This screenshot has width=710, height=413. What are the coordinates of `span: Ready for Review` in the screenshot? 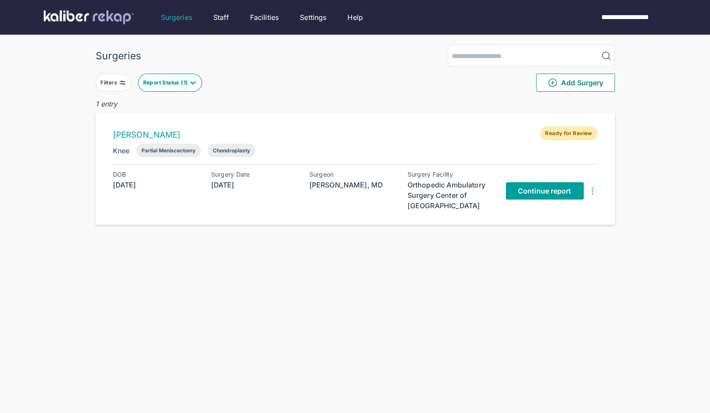 It's located at (569, 133).